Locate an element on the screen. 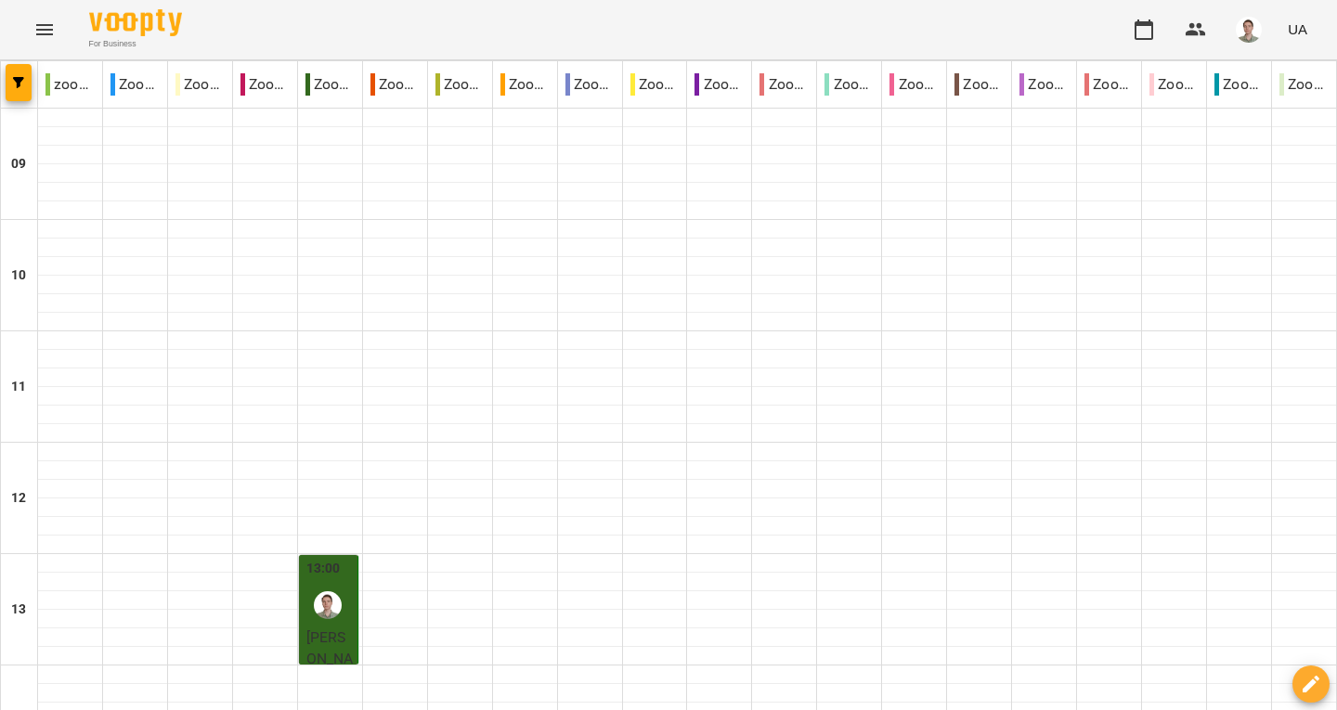 The width and height of the screenshot is (1337, 710). p: Zoom Юля is located at coordinates (1304, 84).